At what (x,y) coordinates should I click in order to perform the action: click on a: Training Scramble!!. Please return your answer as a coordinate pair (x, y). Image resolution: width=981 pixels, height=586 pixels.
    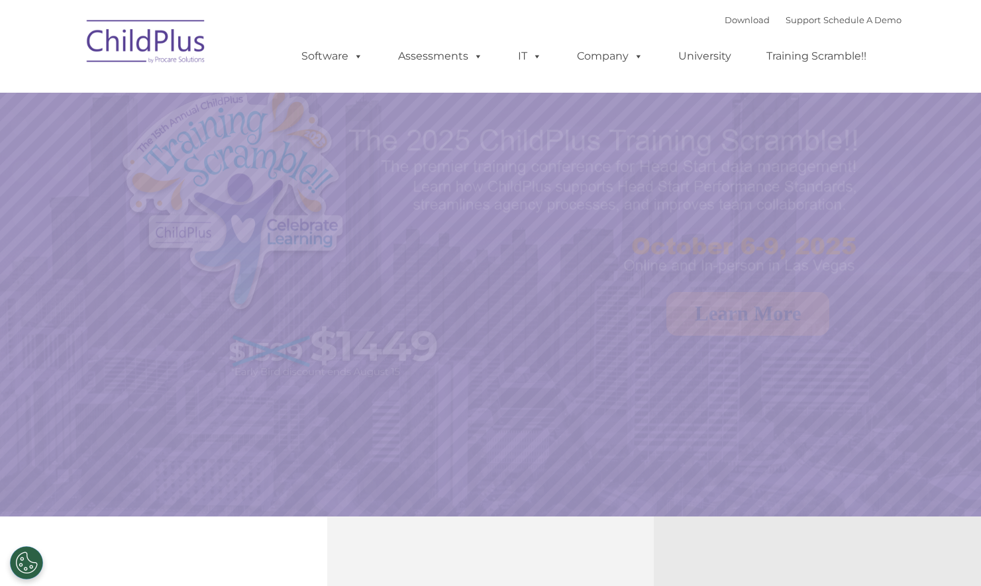
    Looking at the image, I should click on (816, 56).